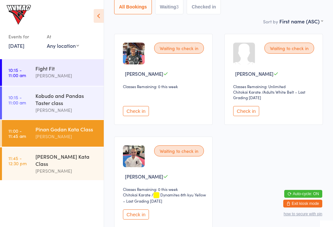  I want to click on div: Pinan Godan Kata Class, so click(67, 129).